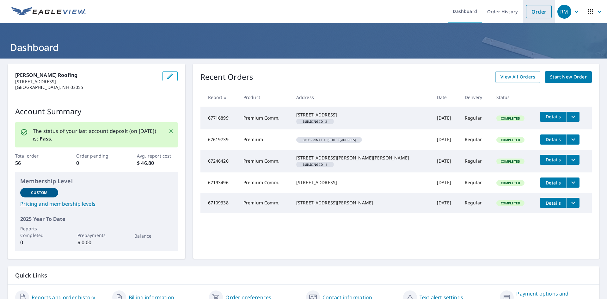 The height and width of the screenshot is (299, 607). Describe the element at coordinates (518, 77) in the screenshot. I see `span: View All Orders` at that location.